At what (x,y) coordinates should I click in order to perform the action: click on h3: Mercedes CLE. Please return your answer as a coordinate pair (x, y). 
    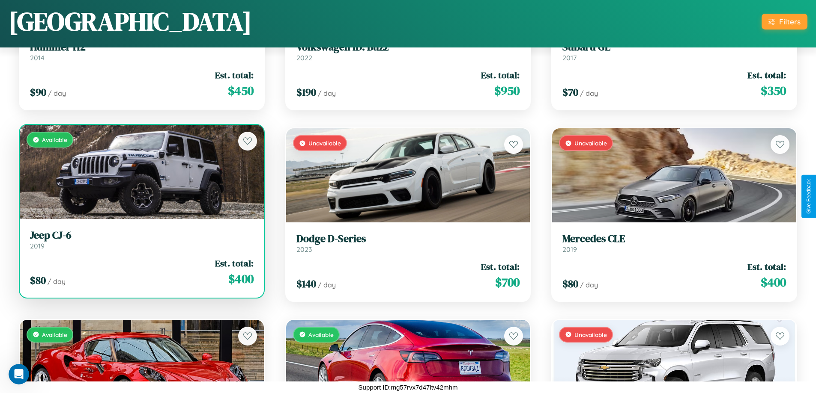
    Looking at the image, I should click on (674, 239).